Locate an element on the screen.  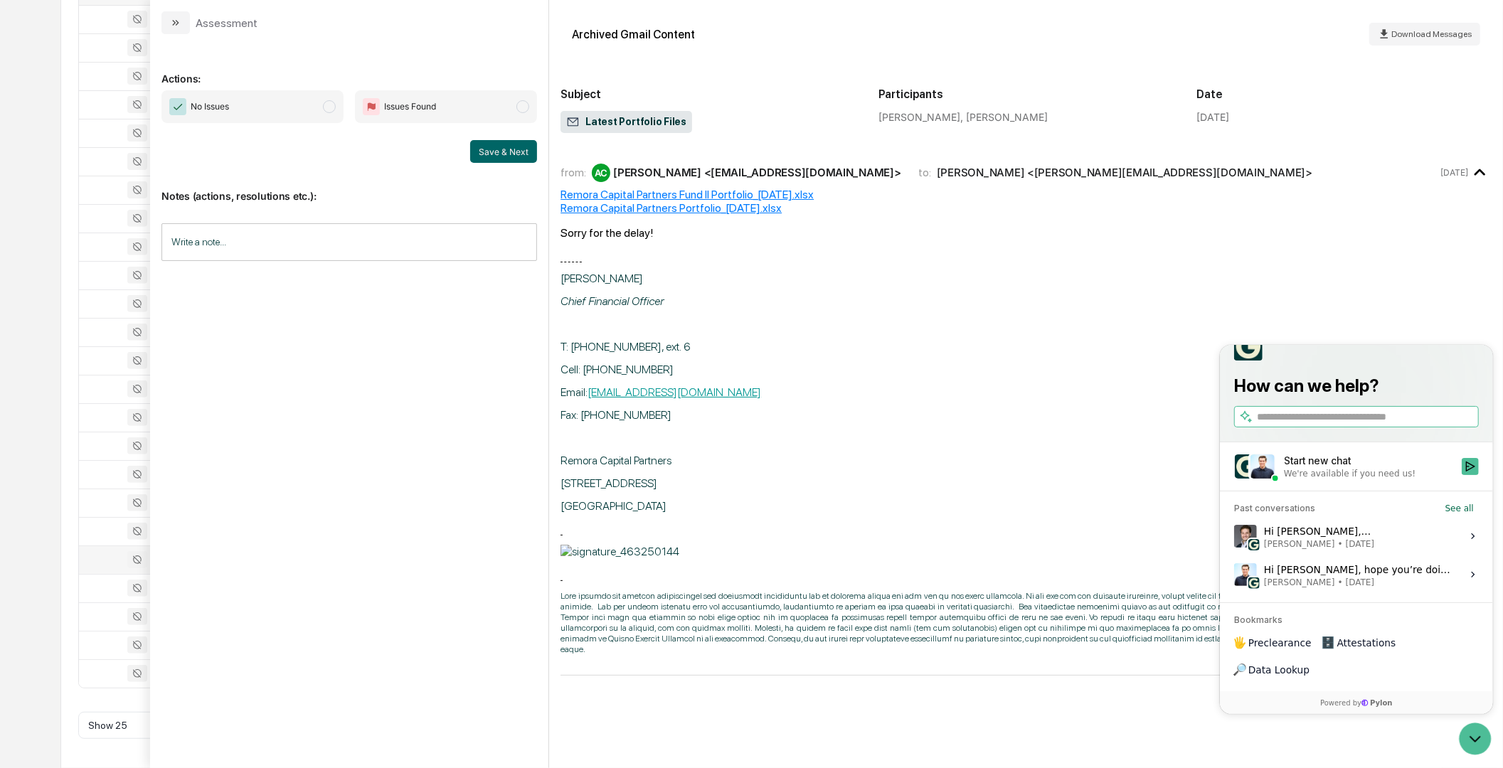
a: 🗄️Attestations is located at coordinates (139, 298).